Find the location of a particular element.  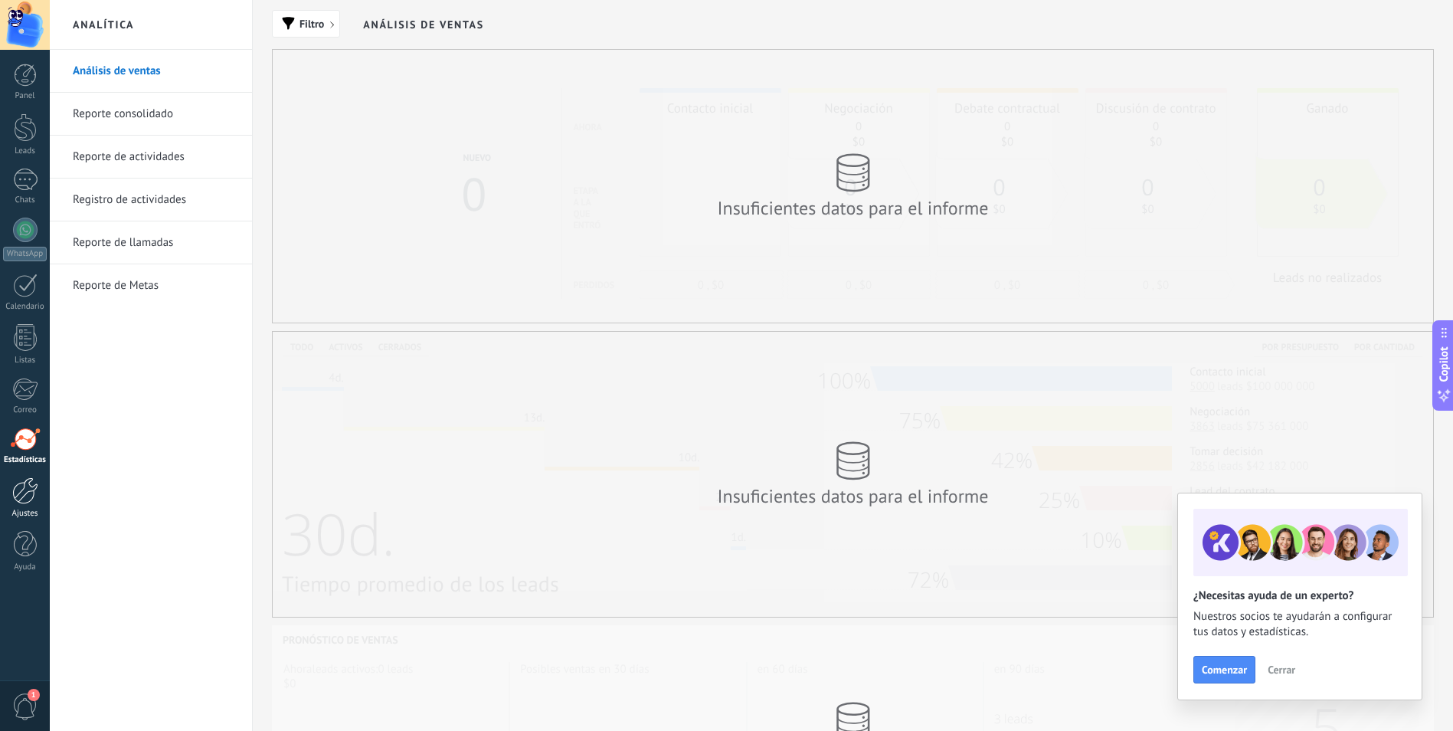

div: Ajustes is located at coordinates (25, 513).